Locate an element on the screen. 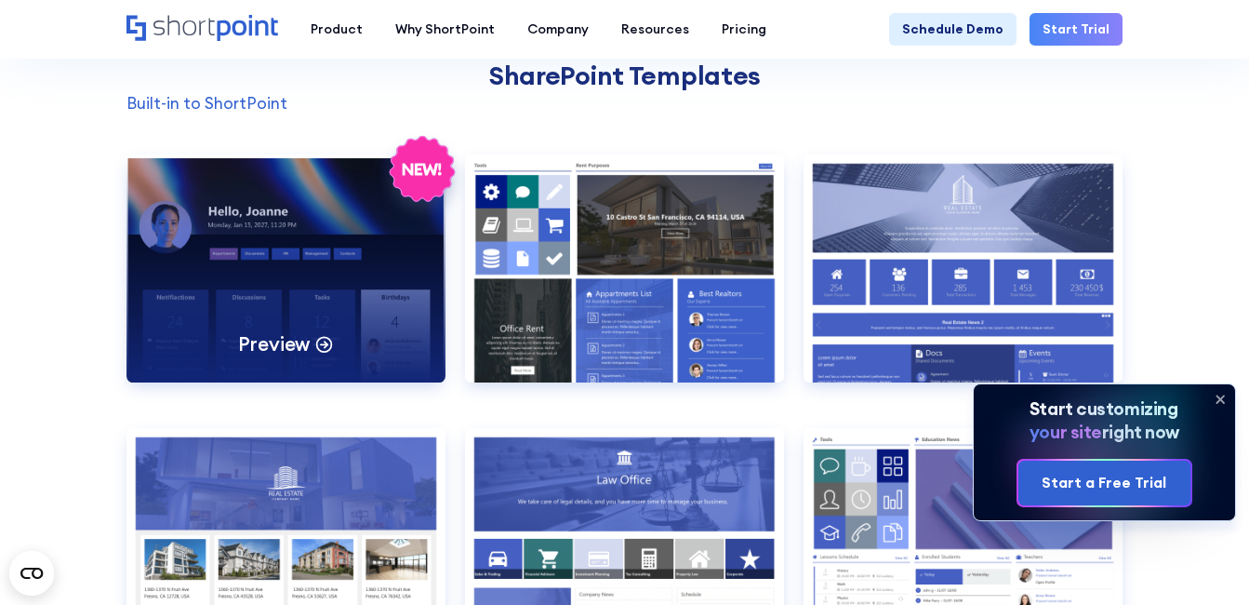 This screenshot has height=605, width=1249. a: Documents 2 is located at coordinates (963, 281).